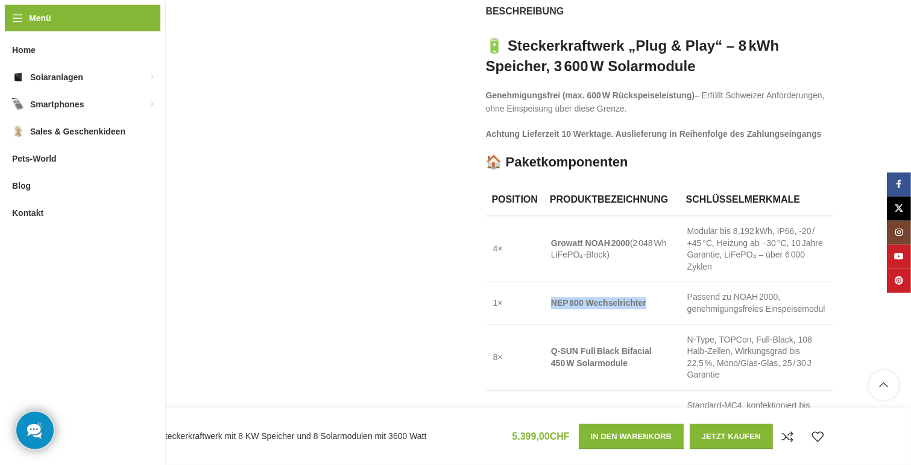 The image size is (911, 465). What do you see at coordinates (884, 385) in the screenshot?
I see `a: Scroll to top button` at bounding box center [884, 385].